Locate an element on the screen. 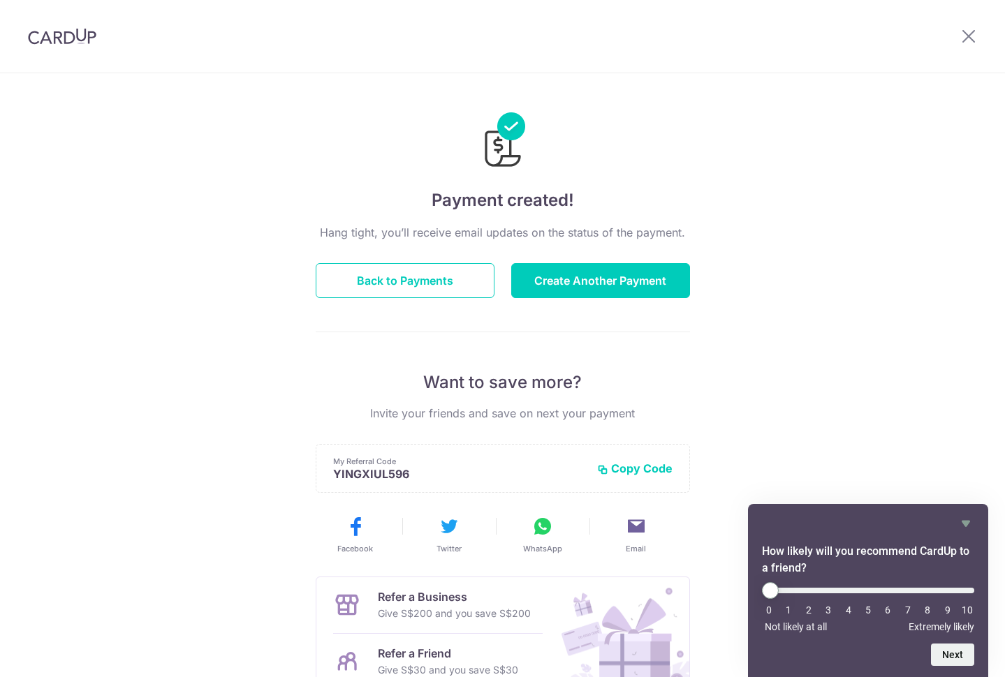  img: CardUp is located at coordinates (62, 36).